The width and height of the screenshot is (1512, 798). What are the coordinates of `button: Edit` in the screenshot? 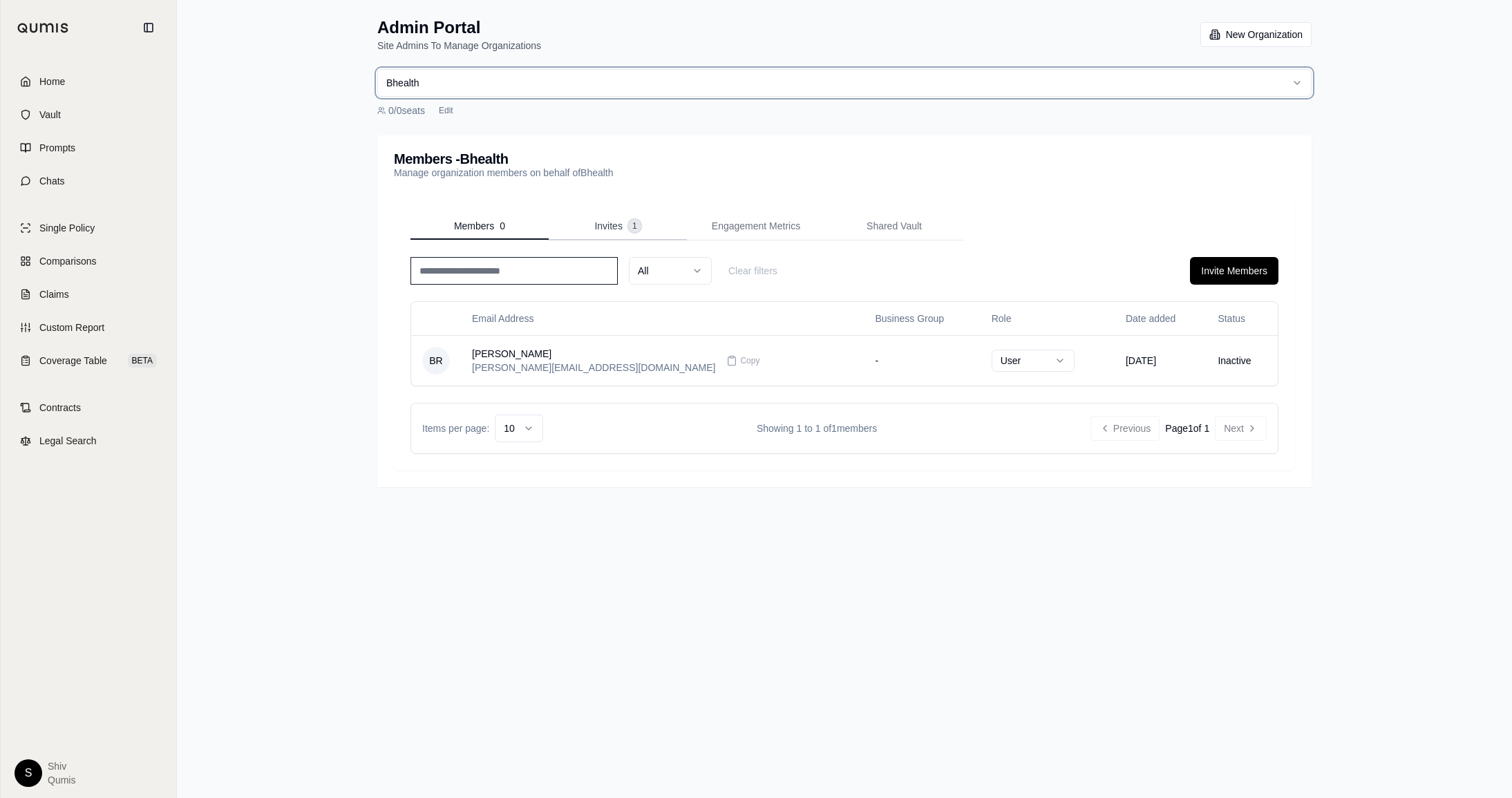 It's located at (446, 111).